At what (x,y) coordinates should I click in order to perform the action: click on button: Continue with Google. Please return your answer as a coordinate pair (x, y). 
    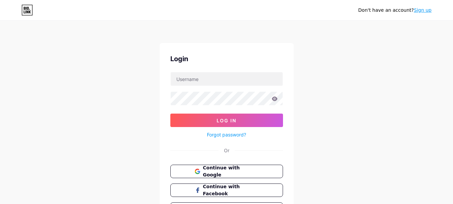
    Looking at the image, I should click on (227, 171).